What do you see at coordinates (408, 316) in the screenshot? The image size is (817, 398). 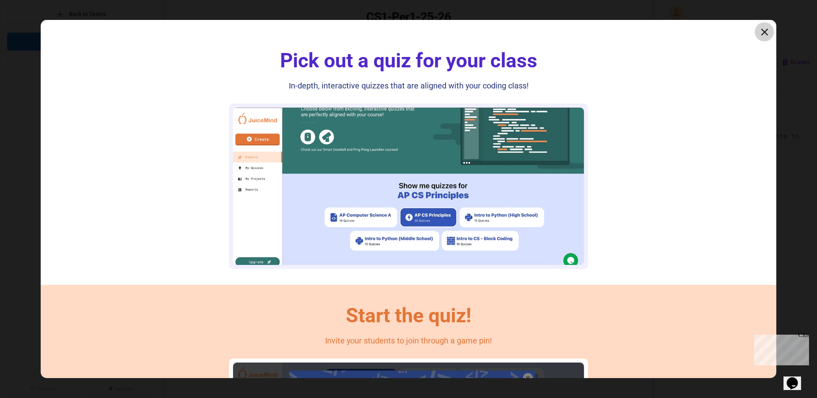 I see `div: Start the quiz!` at bounding box center [408, 316].